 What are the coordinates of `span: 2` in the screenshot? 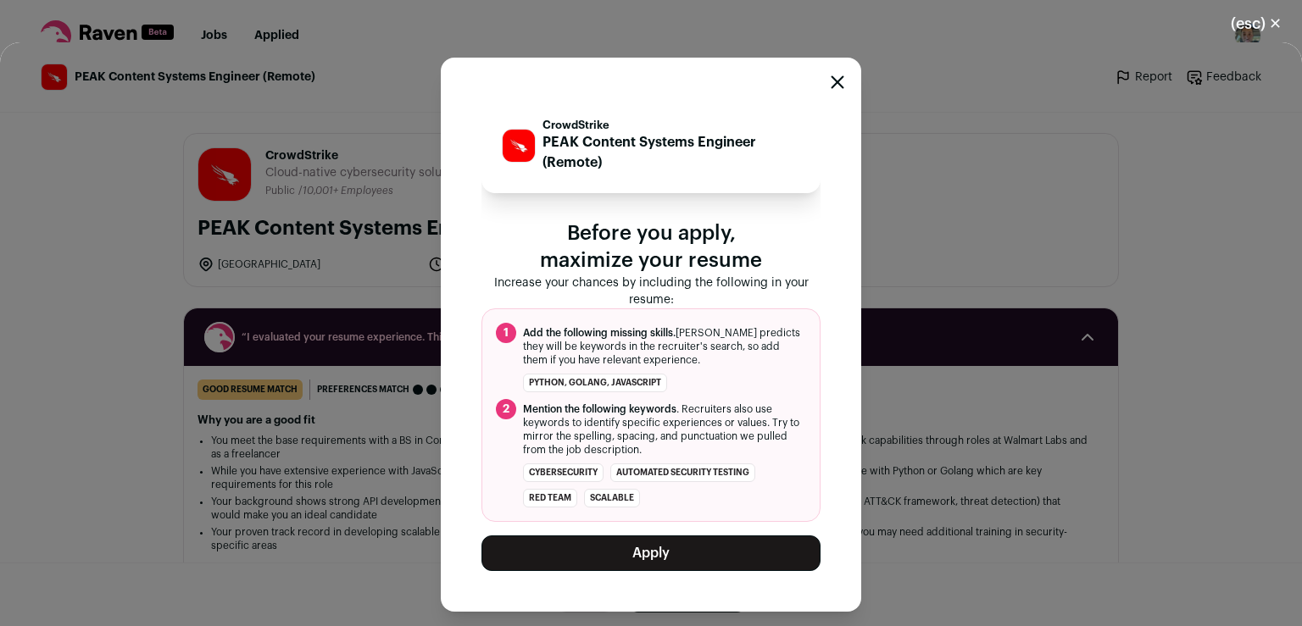 It's located at (506, 409).